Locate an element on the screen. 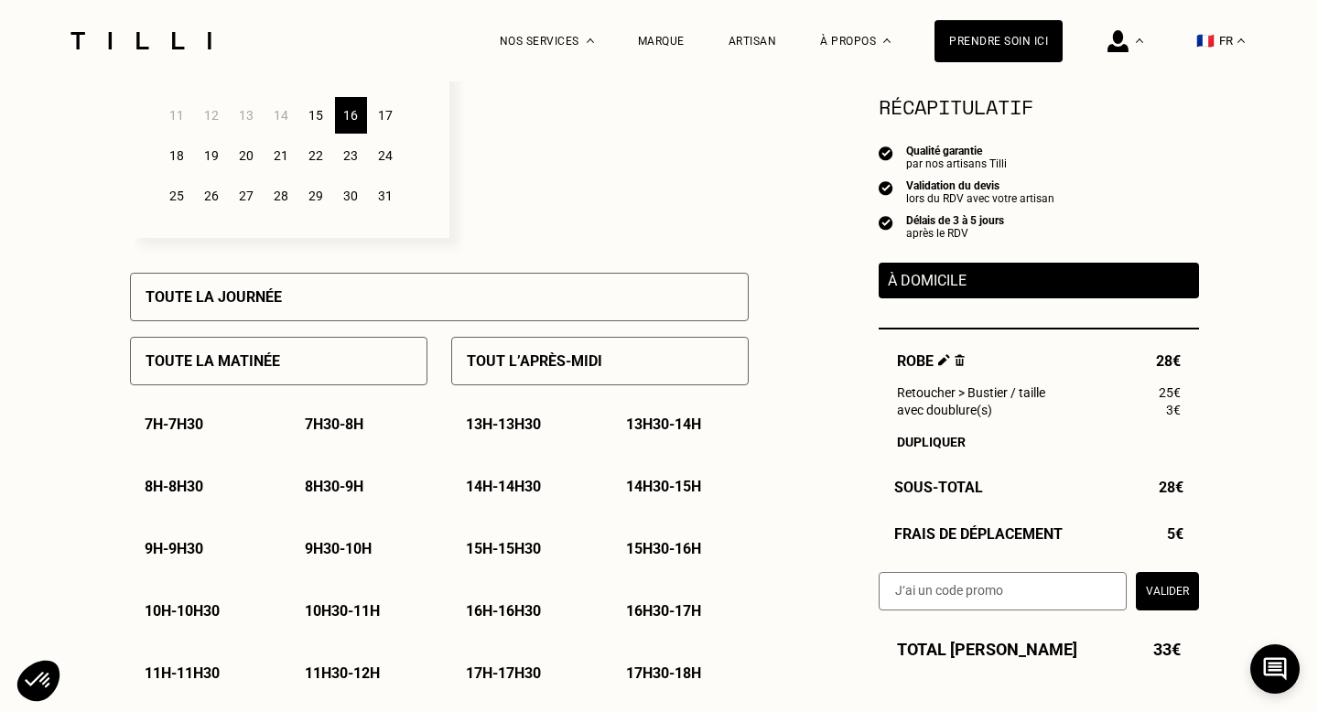  div: 27 is located at coordinates (246, 196).